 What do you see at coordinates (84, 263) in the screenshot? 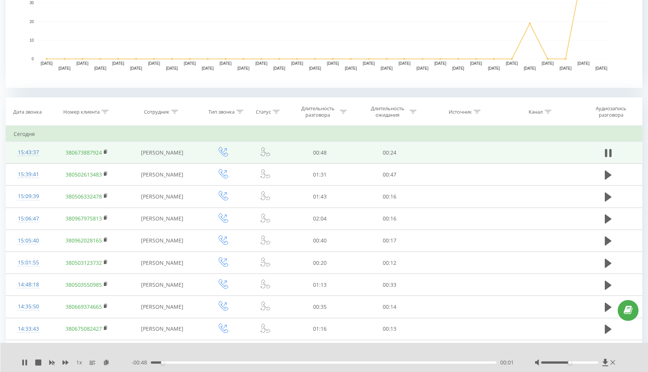
I see `a: 380503123732` at bounding box center [84, 263].